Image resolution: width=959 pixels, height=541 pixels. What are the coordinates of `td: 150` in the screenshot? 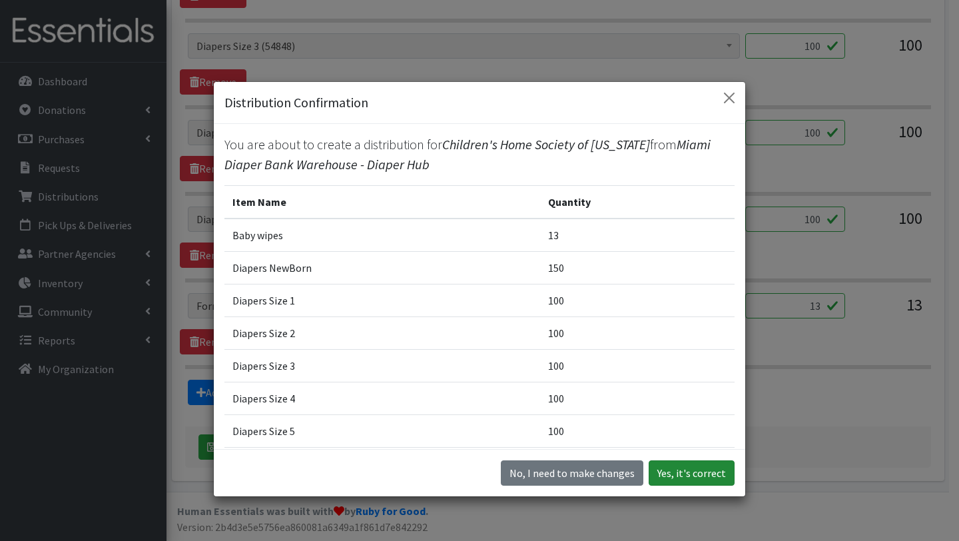 It's located at (637, 268).